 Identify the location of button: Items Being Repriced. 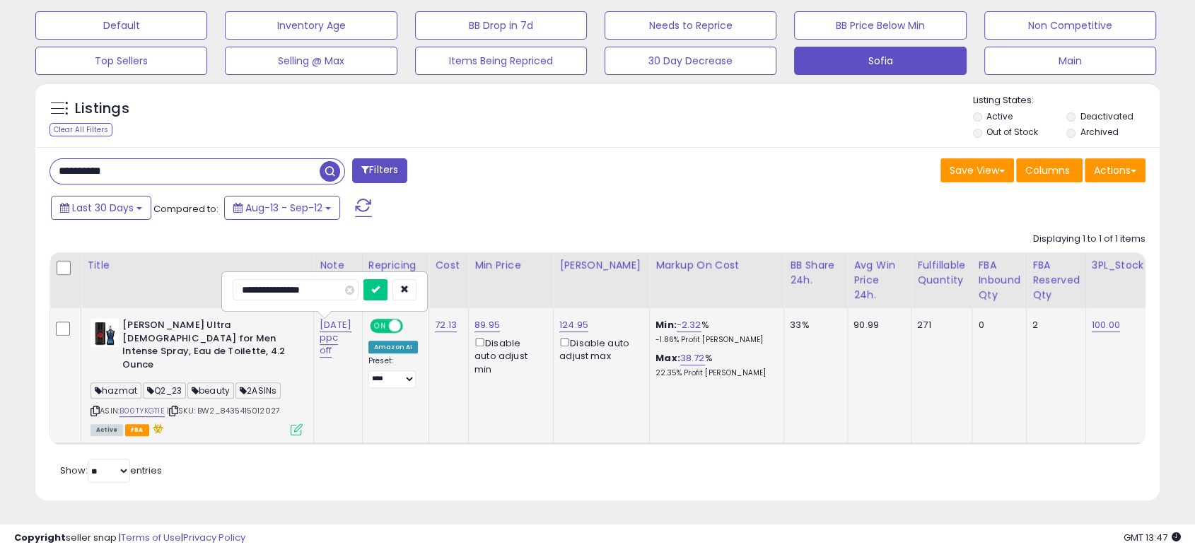
(501, 61).